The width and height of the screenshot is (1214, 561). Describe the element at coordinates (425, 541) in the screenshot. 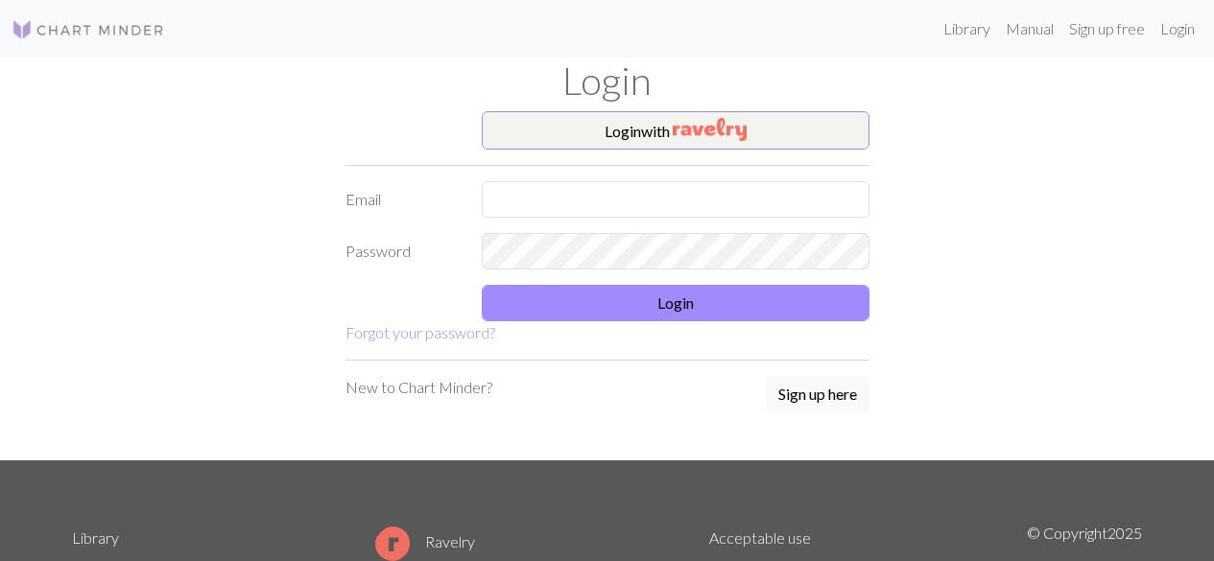

I see `a: Ravelry` at that location.